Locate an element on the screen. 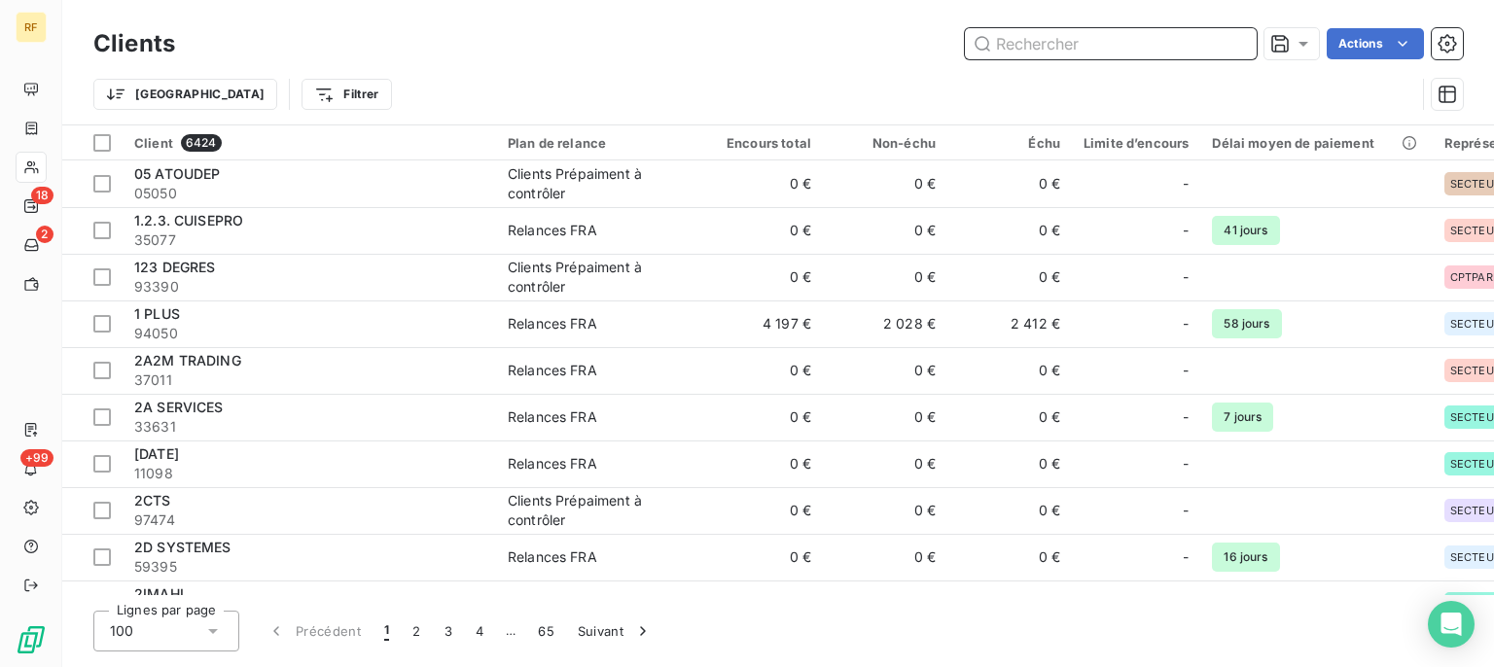 The width and height of the screenshot is (1494, 667). span: 97474 is located at coordinates (309, 520).